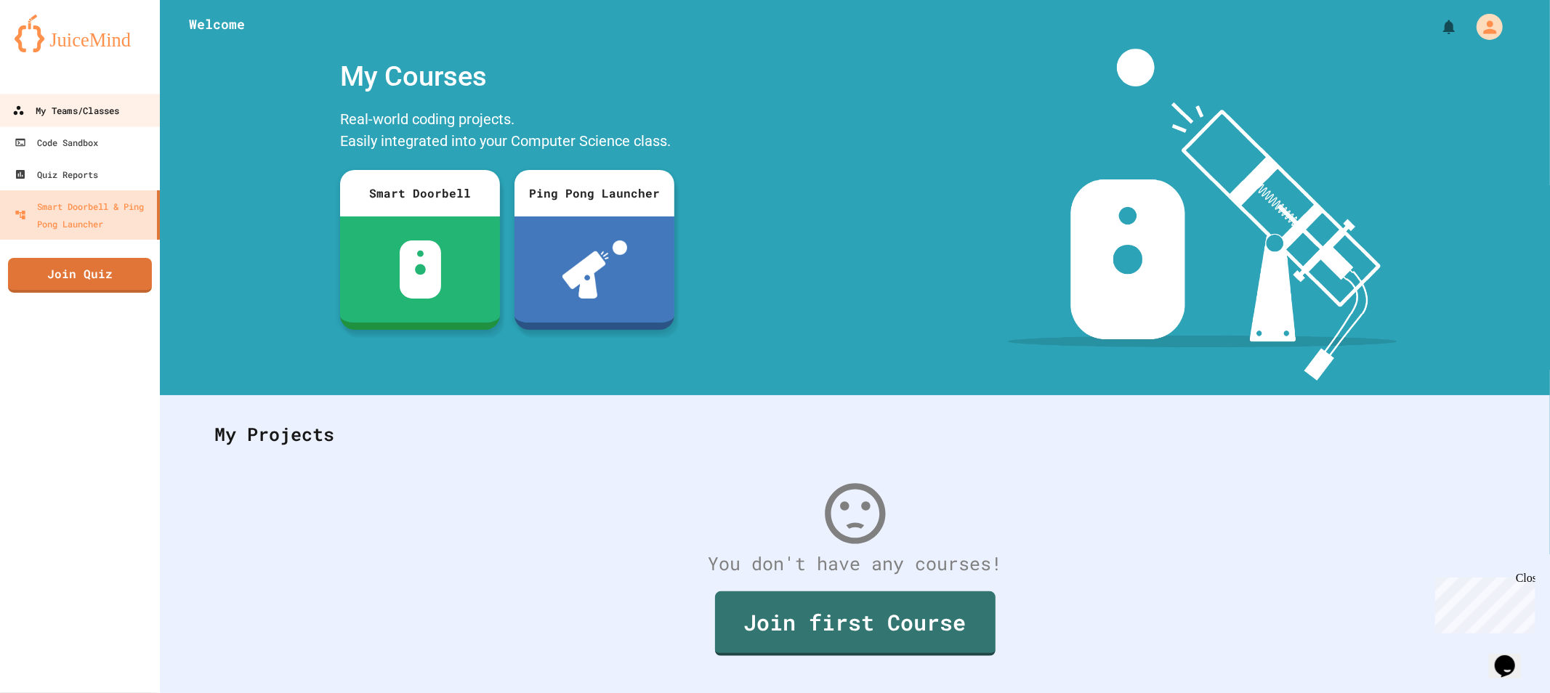 Image resolution: width=1550 pixels, height=693 pixels. Describe the element at coordinates (855, 564) in the screenshot. I see `div: You don't have any courses!` at that location.